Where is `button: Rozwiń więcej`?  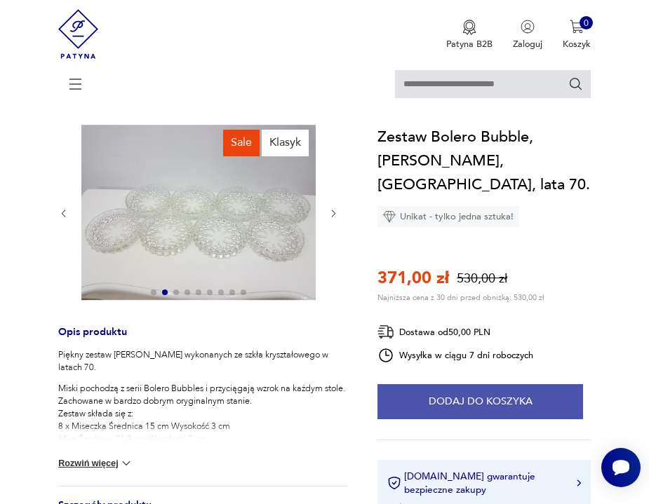
button: Rozwiń więcej is located at coordinates (95, 464).